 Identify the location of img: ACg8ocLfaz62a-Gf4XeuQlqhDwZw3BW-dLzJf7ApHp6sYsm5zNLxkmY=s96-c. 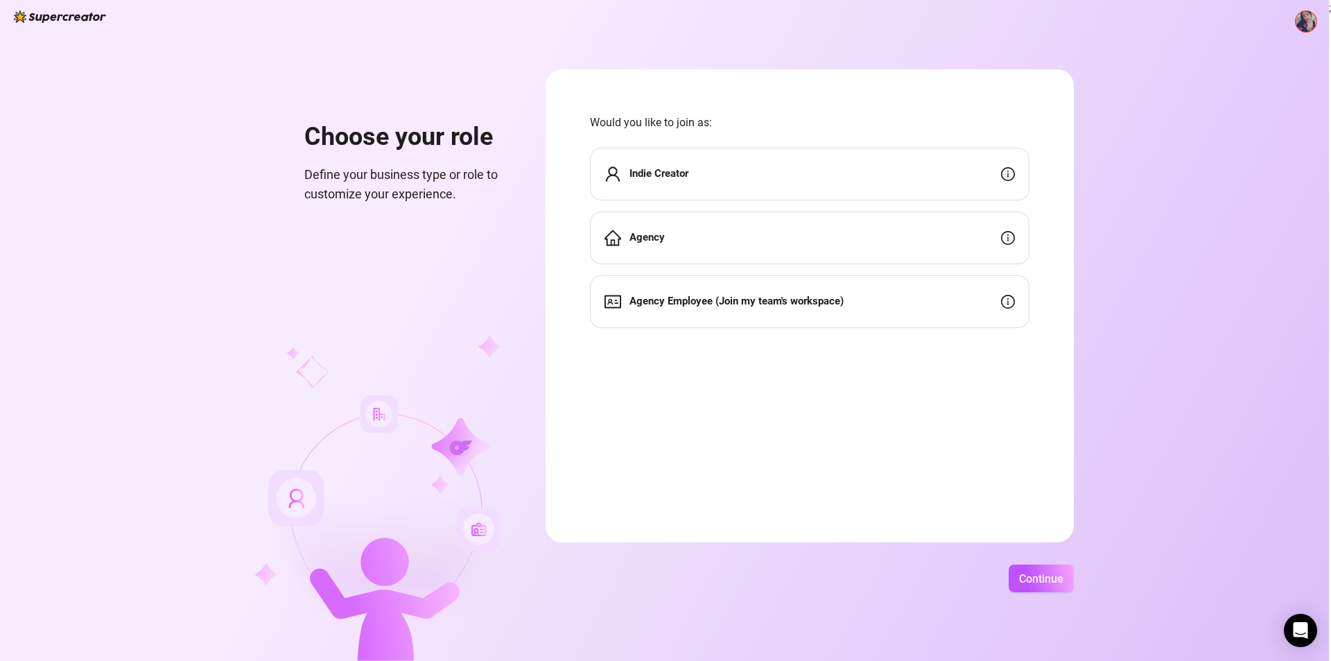
(1306, 21).